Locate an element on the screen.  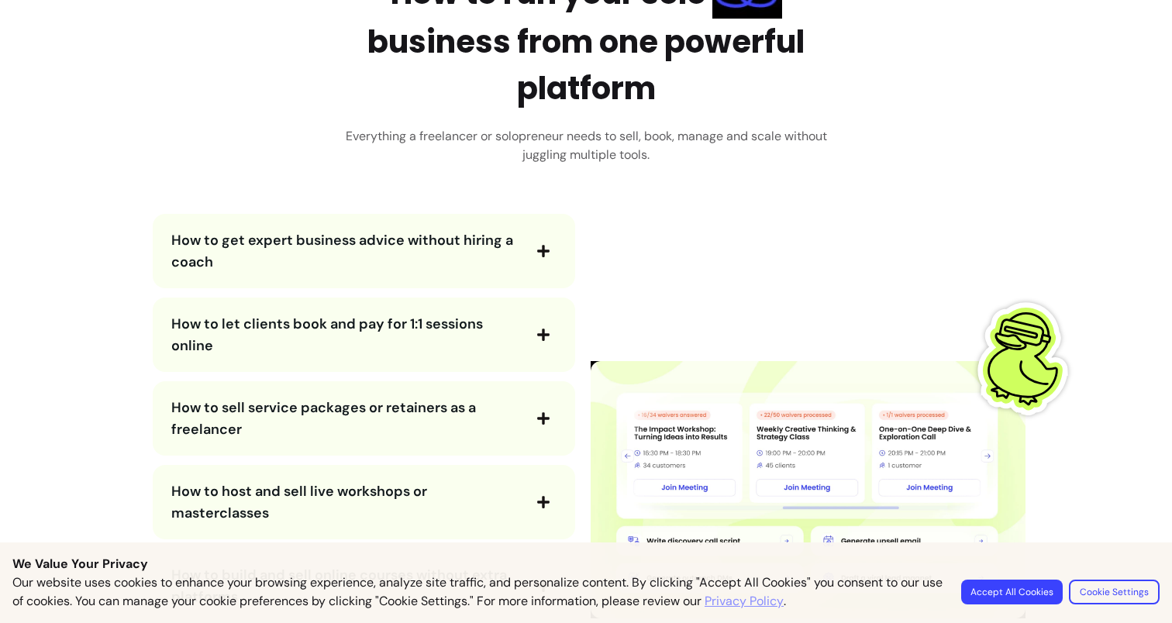
span: How to get expert business advice without hiring a coach is located at coordinates (342, 251).